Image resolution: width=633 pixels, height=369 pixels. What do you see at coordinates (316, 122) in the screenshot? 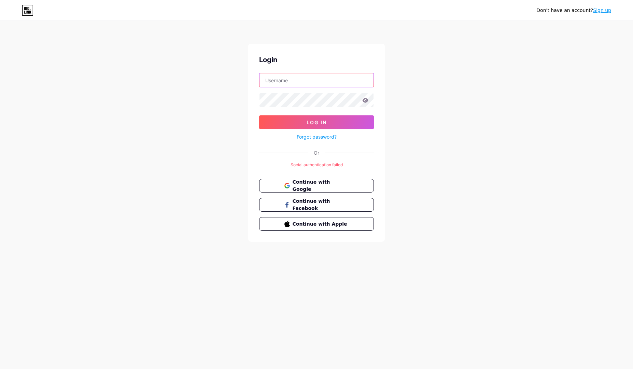
I see `button: Log In` at bounding box center [316, 122].